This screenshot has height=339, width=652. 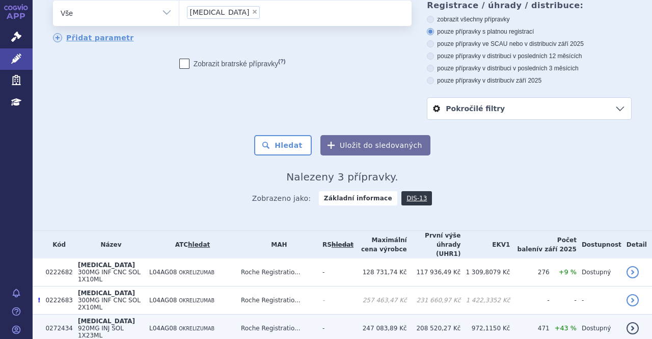 I want to click on span: Poslední data tohoto produktu jsou ze SCAU platného k 01.07.2022., so click(x=39, y=300).